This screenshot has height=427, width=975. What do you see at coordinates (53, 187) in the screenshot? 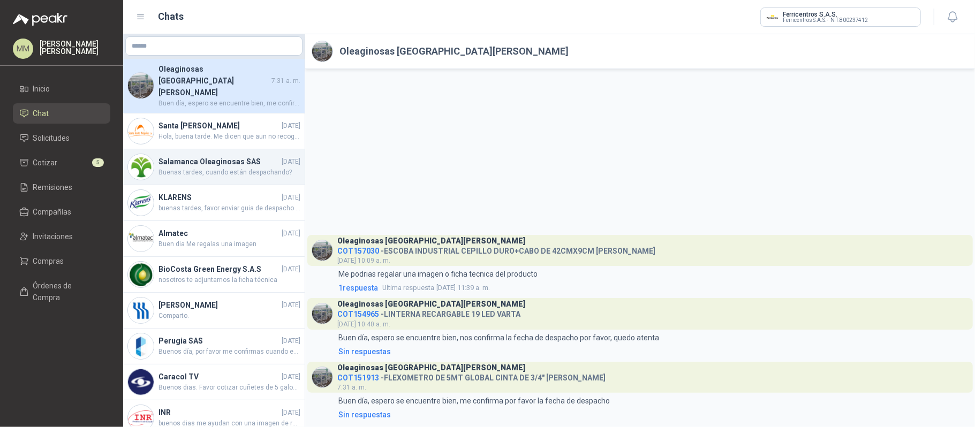
I see `span: Remisiones` at bounding box center [53, 187].